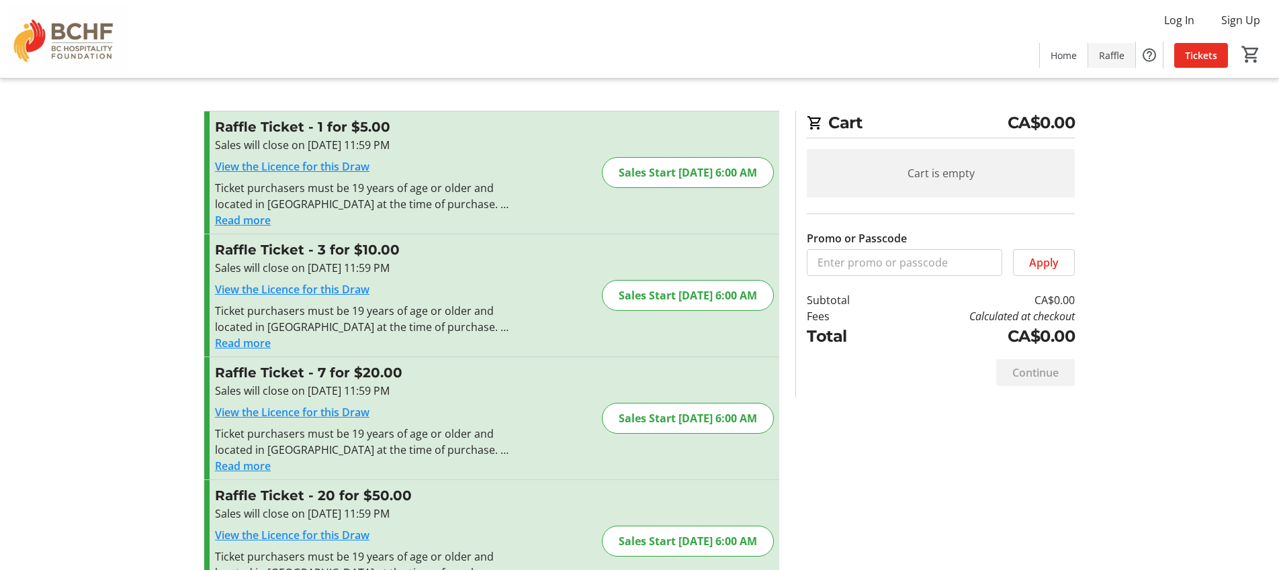 The width and height of the screenshot is (1279, 570). Describe the element at coordinates (361, 250) in the screenshot. I see `h3: Raffle Ticket - 3 for $10.00` at that location.